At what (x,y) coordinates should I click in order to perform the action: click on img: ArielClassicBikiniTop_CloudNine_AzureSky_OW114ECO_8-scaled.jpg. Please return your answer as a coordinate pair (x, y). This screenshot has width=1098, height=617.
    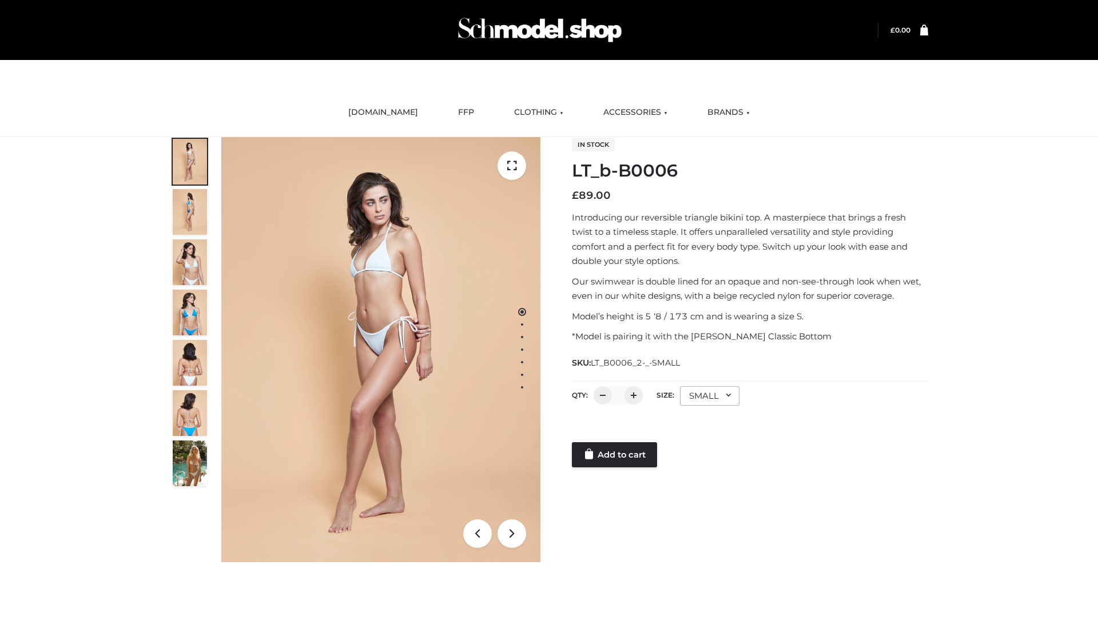
    Looking at the image, I should click on (190, 413).